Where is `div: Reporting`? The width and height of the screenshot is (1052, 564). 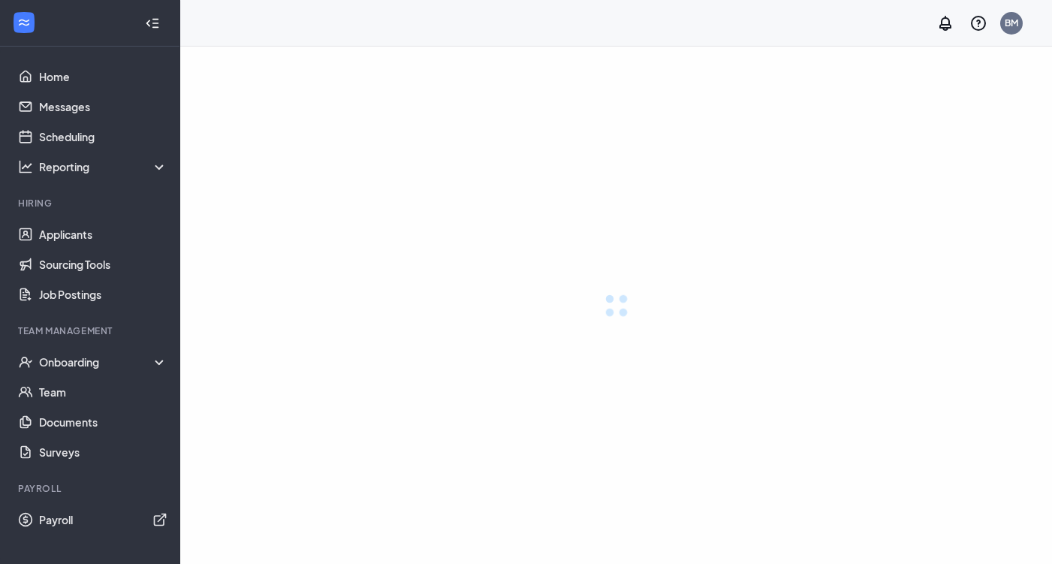
div: Reporting is located at coordinates (104, 167).